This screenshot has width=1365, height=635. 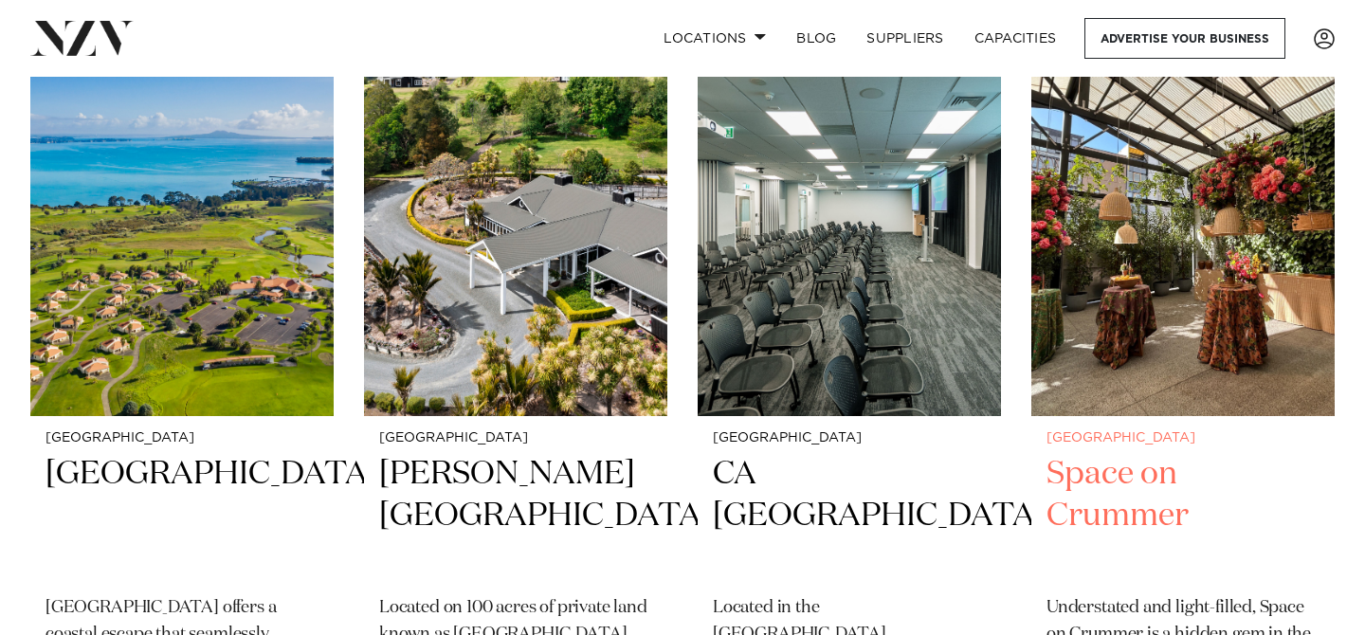 What do you see at coordinates (82, 38) in the screenshot?
I see `img: nzv-logo.png` at bounding box center [82, 38].